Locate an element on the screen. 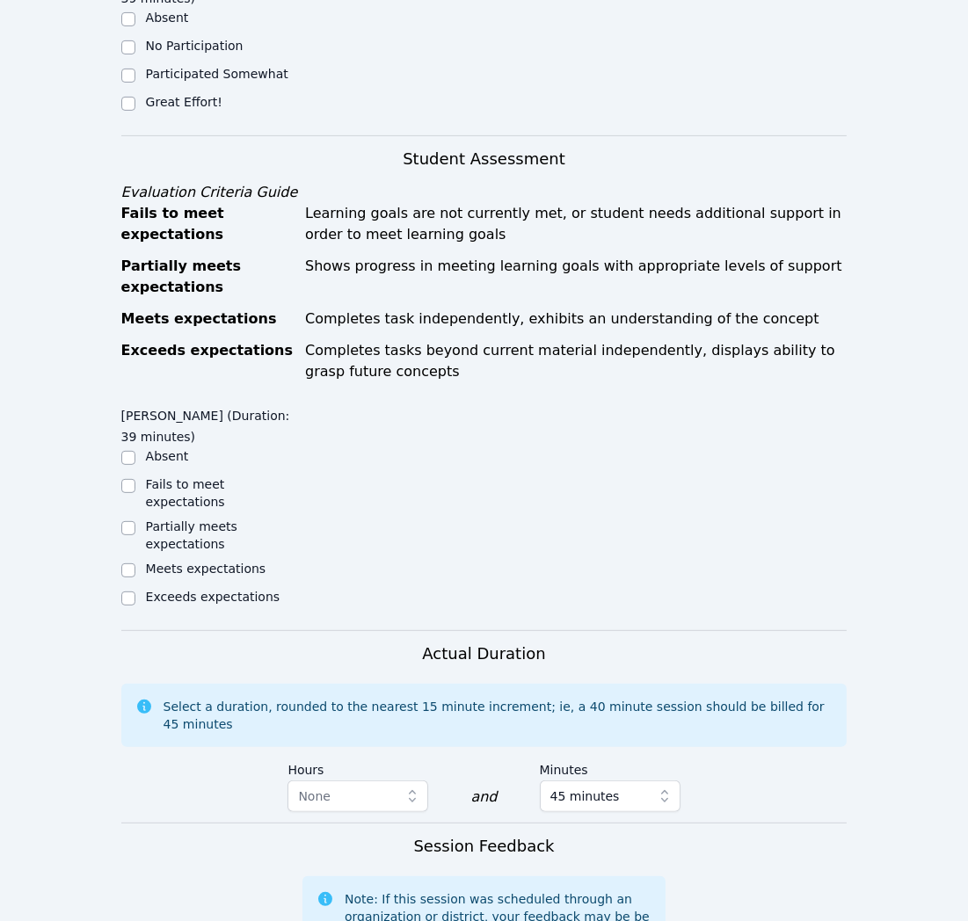  span: None is located at coordinates (314, 796).